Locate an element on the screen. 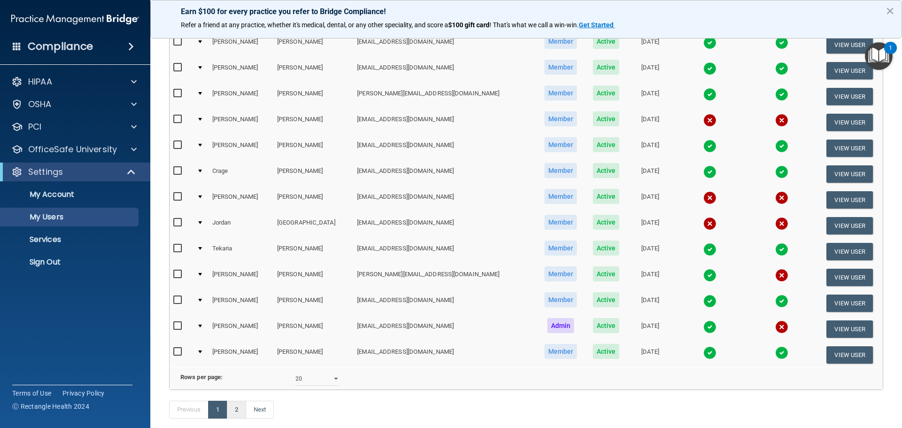 The image size is (902, 428). button: Close is located at coordinates (890, 11).